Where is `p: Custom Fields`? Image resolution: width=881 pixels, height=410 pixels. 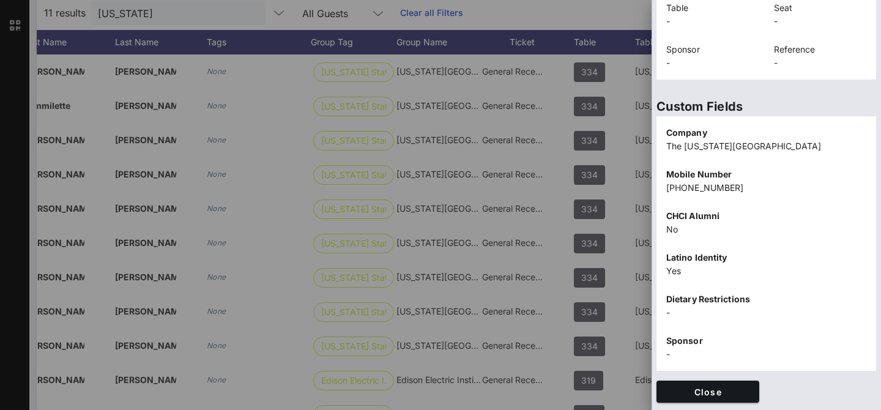 p: Custom Fields is located at coordinates (766, 106).